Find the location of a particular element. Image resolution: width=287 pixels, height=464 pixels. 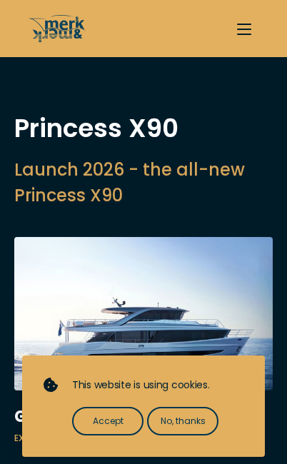

h1: Princess X90 is located at coordinates (143, 128).